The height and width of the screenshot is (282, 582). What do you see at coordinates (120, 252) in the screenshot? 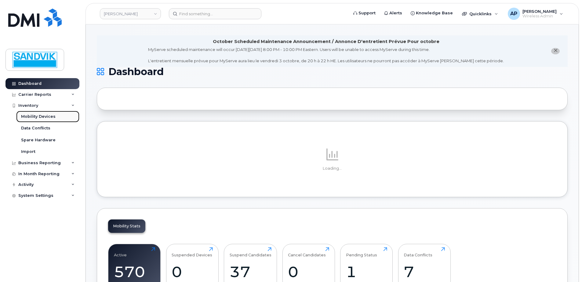
I see `div: Active` at bounding box center [120, 252].